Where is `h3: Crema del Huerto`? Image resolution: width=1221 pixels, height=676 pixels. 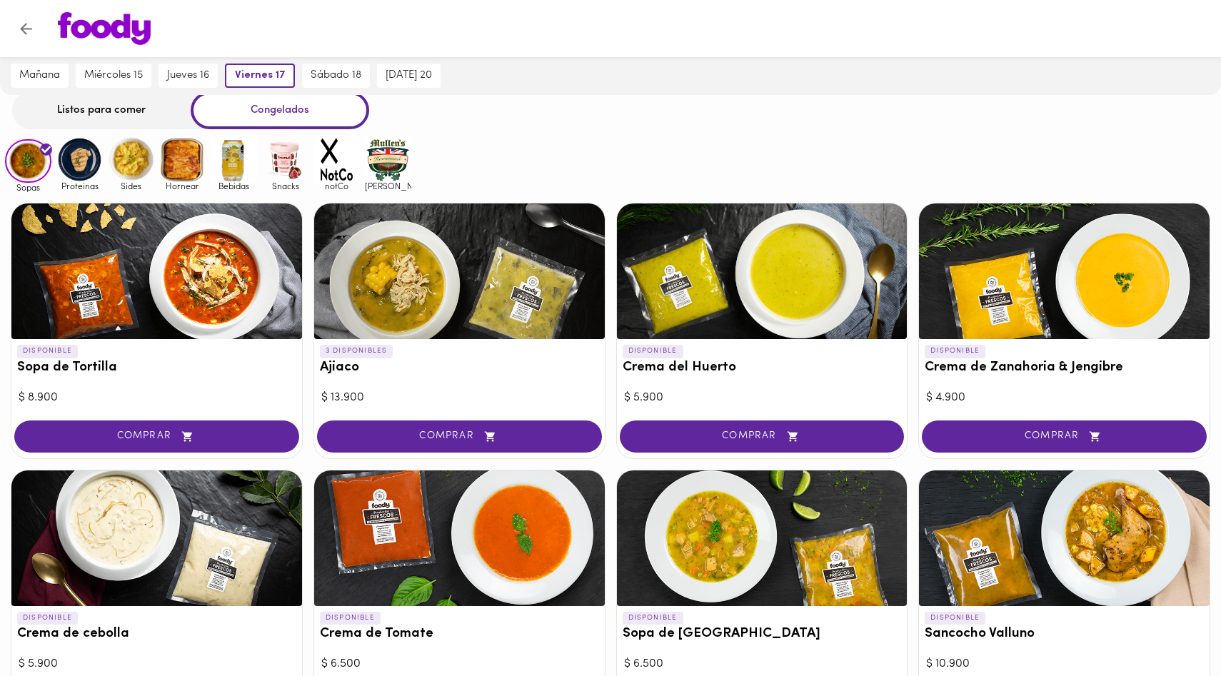 h3: Crema del Huerto is located at coordinates (762, 368).